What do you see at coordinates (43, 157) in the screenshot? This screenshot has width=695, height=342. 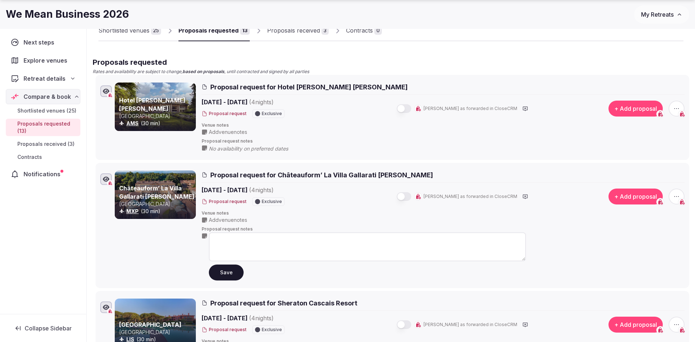 I see `a: Contracts` at bounding box center [43, 157].